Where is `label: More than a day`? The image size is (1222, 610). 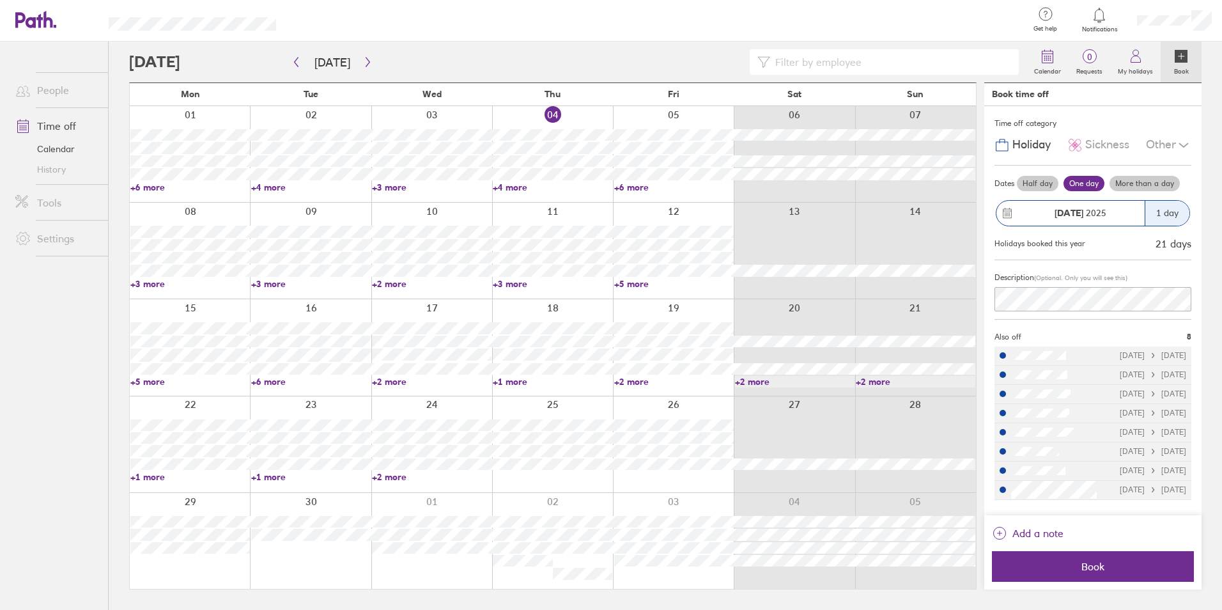
label: More than a day is located at coordinates (1145, 183).